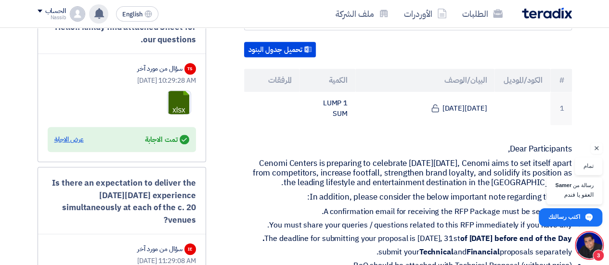  I want to click on div: عرض الاجابة, so click(69, 140).